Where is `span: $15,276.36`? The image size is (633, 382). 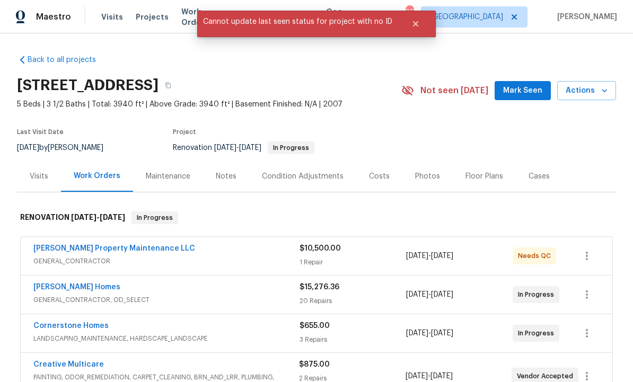
span: $15,276.36 is located at coordinates (319, 287).